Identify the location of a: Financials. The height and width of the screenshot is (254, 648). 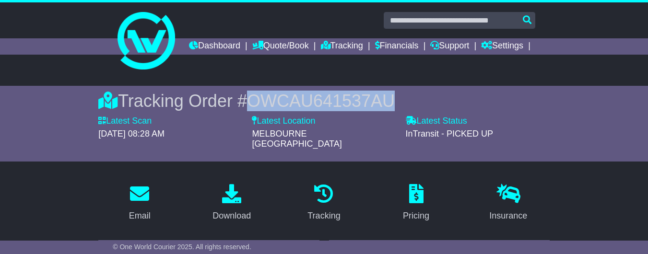
(396, 47).